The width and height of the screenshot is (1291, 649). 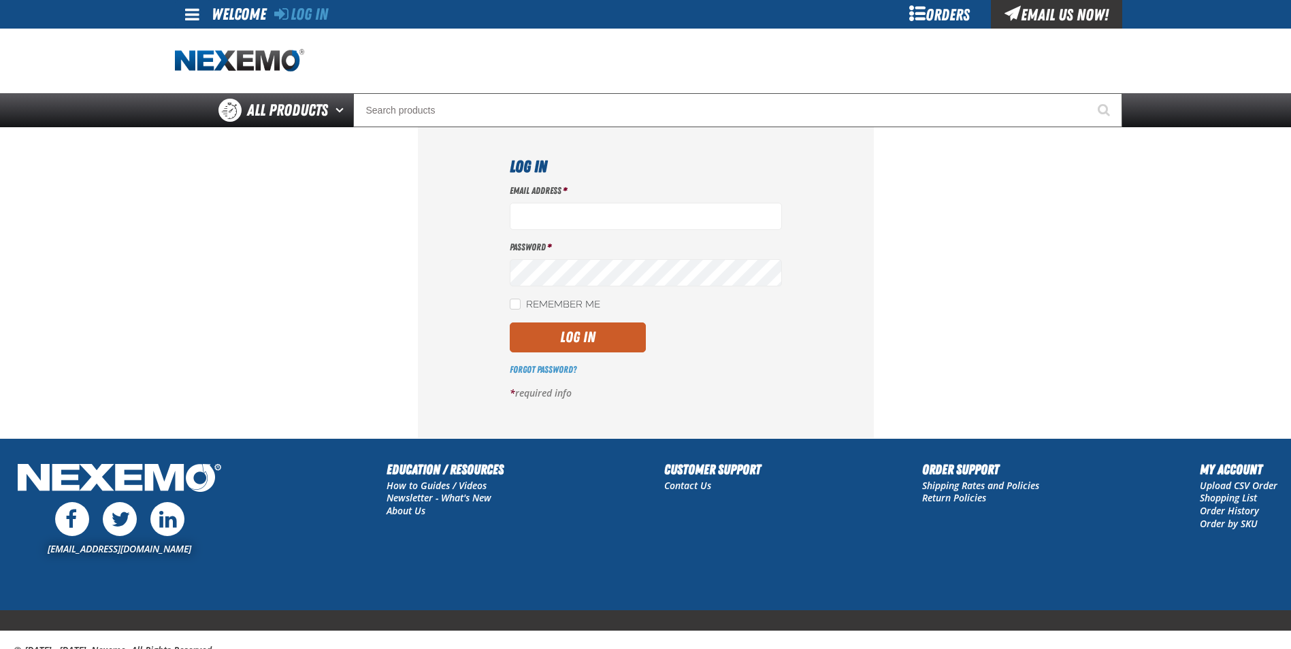 What do you see at coordinates (738, 110) in the screenshot?
I see `input: Search` at bounding box center [738, 110].